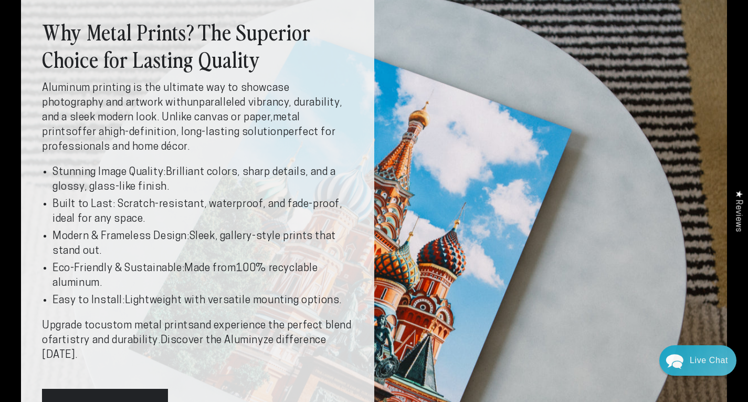  I want to click on strong: high-definition, long-lasting solution, so click(194, 132).